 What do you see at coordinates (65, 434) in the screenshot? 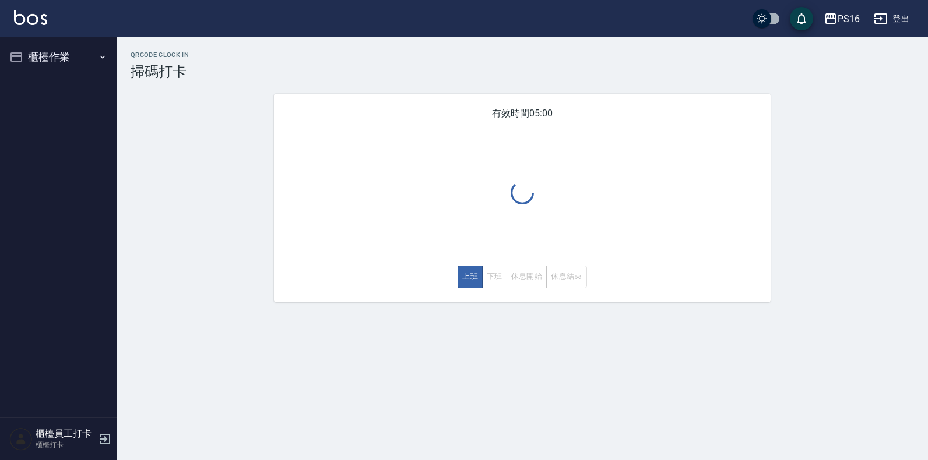
I see `h5: 櫃檯員工打卡` at bounding box center [65, 434].